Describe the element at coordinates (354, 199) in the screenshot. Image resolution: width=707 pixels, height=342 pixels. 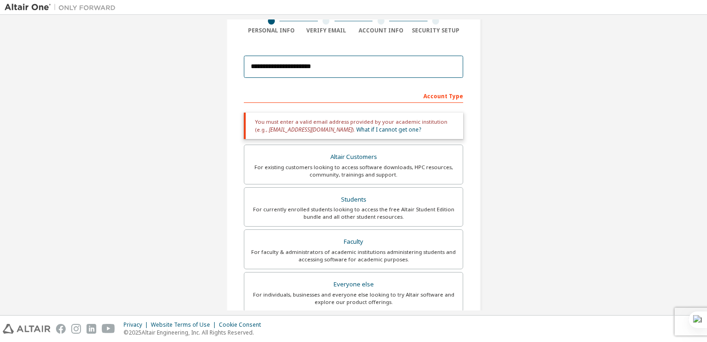
I see `div: Students` at that location.